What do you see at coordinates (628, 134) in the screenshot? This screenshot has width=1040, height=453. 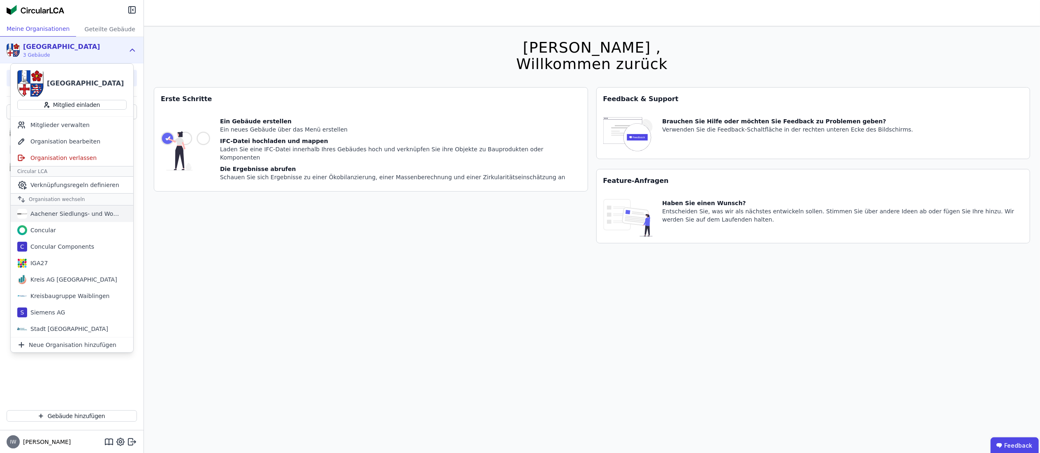 I see `img: feedback-icon-HCTs5lye.svg` at bounding box center [628, 134].